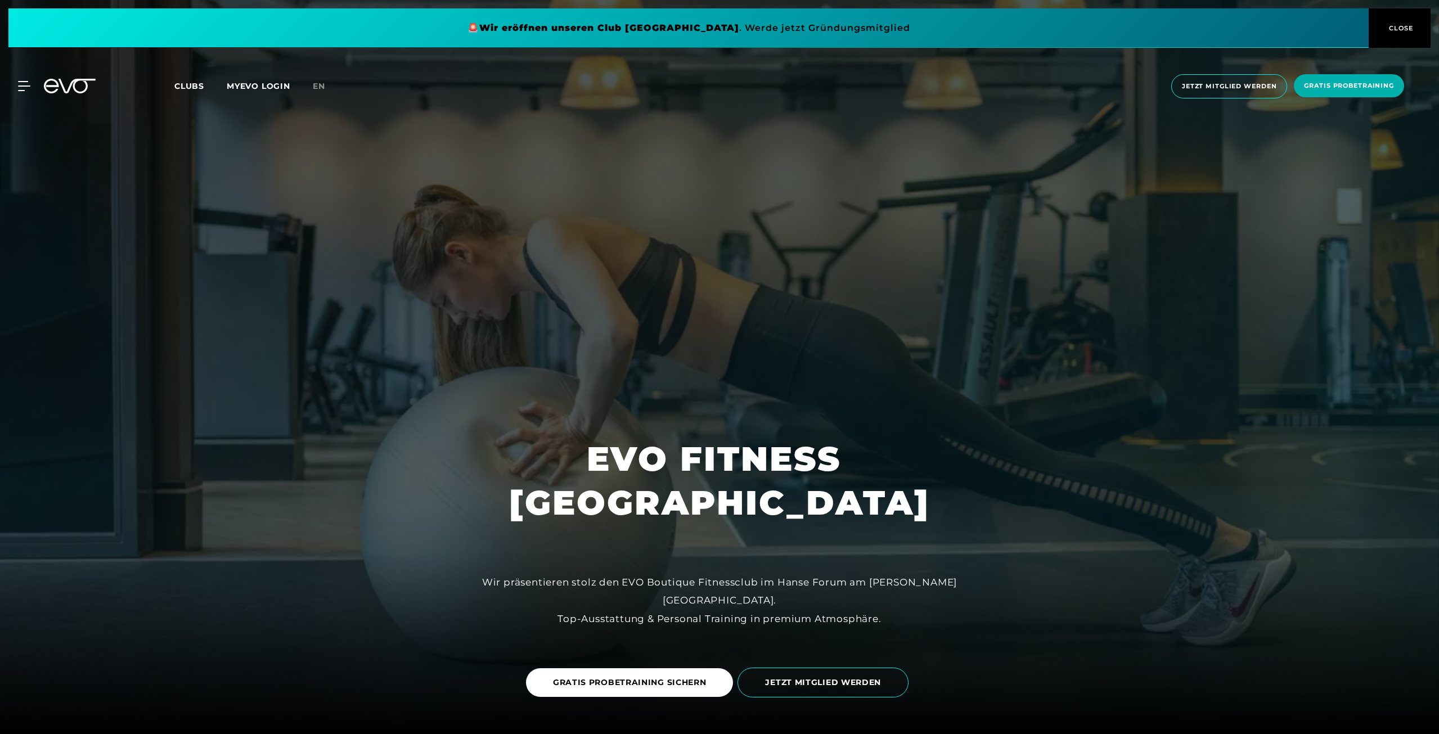 The width and height of the screenshot is (1439, 734). What do you see at coordinates (632, 683) in the screenshot?
I see `a: GRATIS PROBETRAINING SICHERN` at bounding box center [632, 683].